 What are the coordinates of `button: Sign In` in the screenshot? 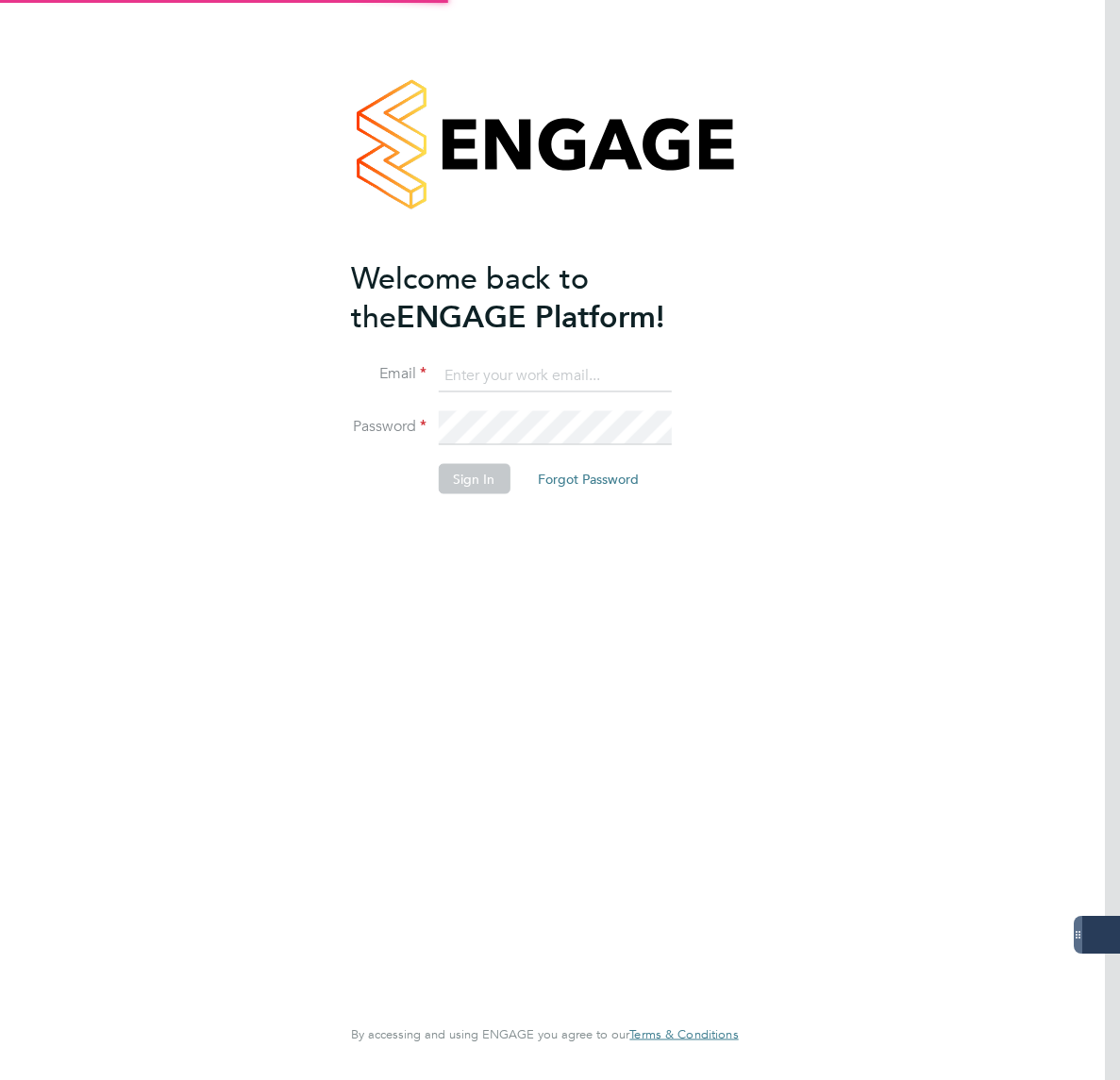 It's located at (474, 480).